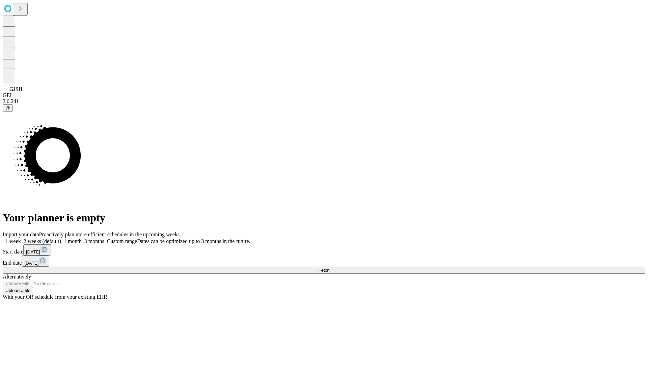  Describe the element at coordinates (13, 241) in the screenshot. I see `span: 1 week` at that location.